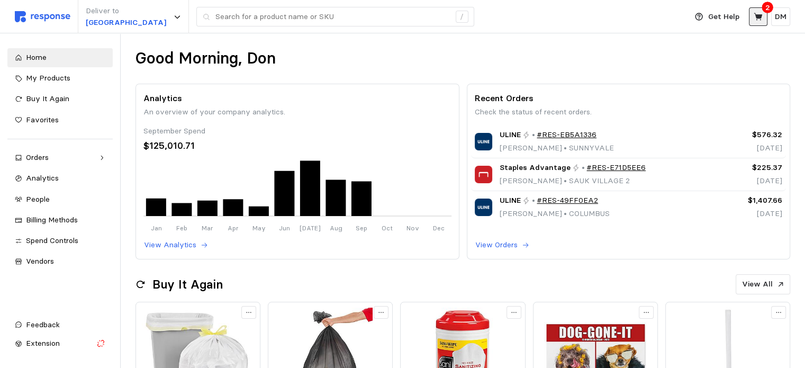  I want to click on p: $576.32, so click(746, 135).